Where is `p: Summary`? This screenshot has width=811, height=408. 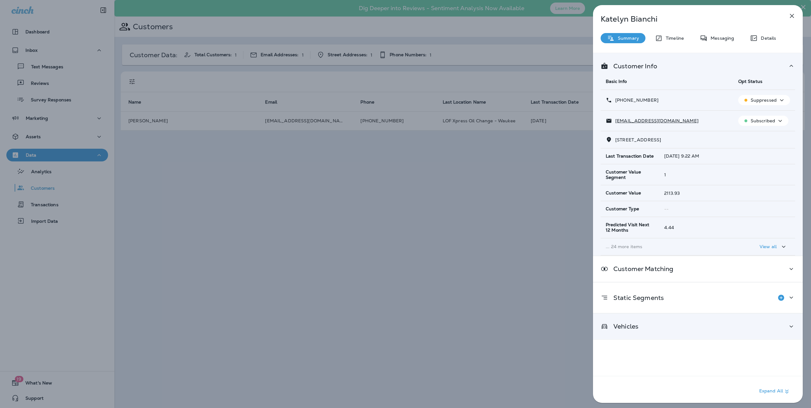
p: Summary is located at coordinates (627, 38).